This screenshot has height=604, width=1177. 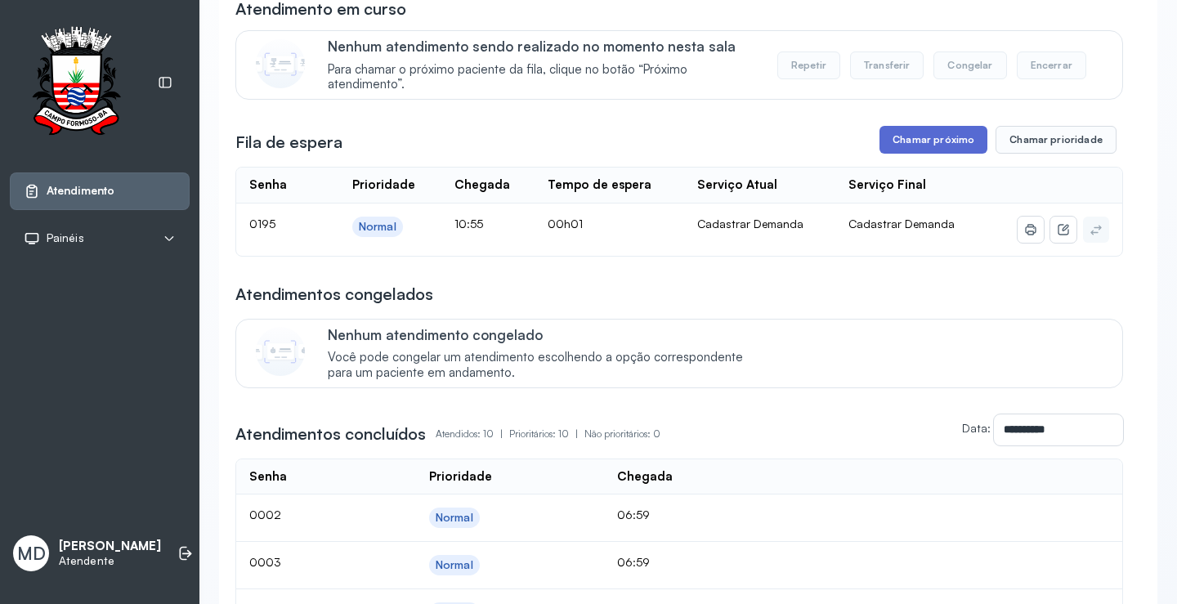 I want to click on p: Não prioritários: 0, so click(x=622, y=434).